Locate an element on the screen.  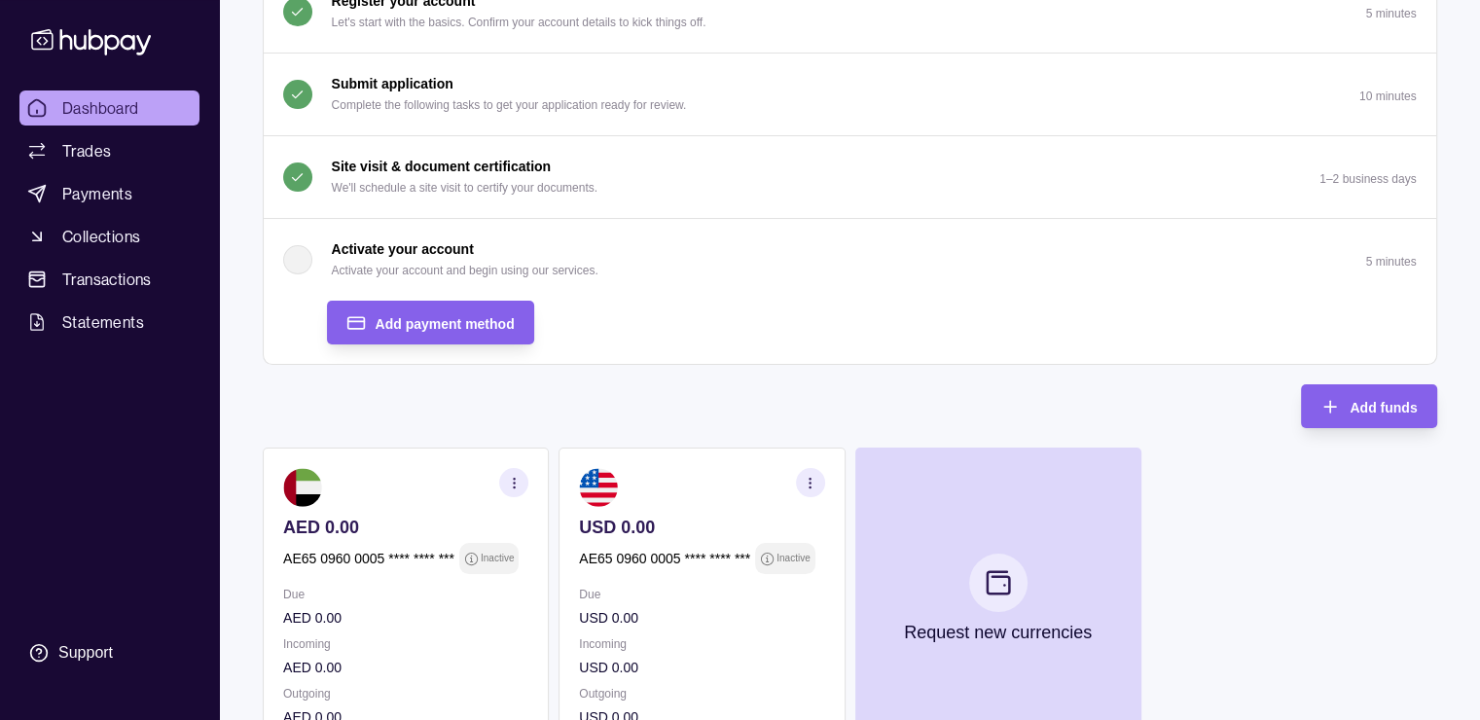
p: 1–2 business days is located at coordinates (1367, 179).